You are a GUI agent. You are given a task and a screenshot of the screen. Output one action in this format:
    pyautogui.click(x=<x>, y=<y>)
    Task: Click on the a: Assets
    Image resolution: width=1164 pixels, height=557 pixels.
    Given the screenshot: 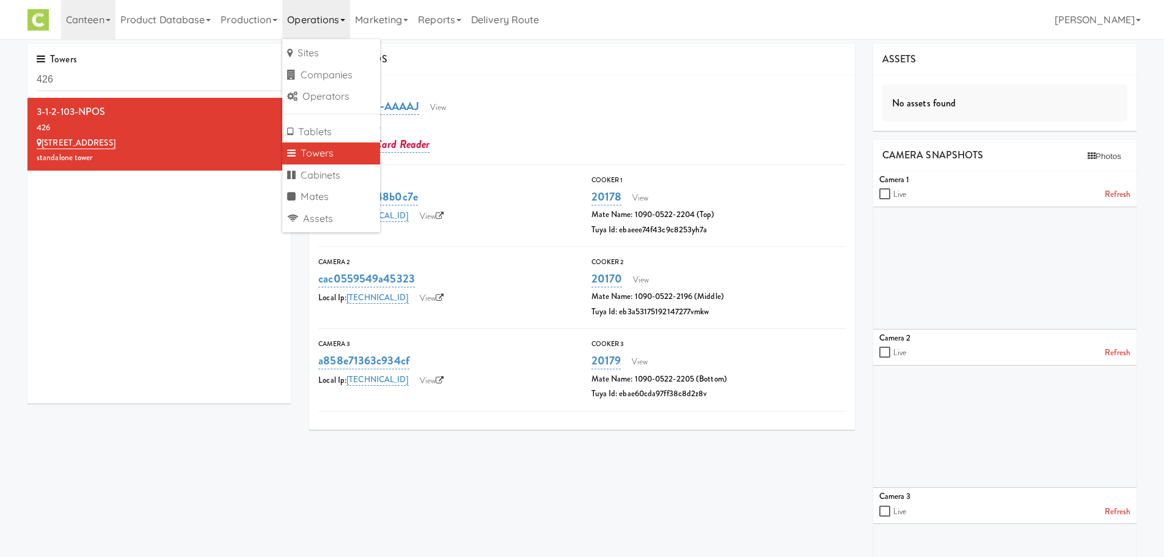 What is the action you would take?
    pyautogui.click(x=331, y=219)
    